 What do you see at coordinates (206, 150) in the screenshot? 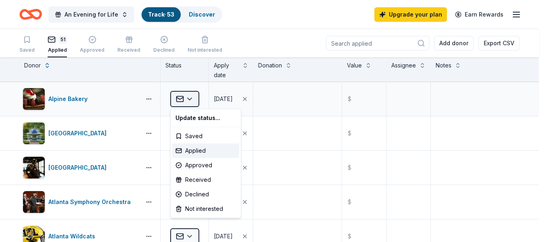
I see `div: Applied` at bounding box center [206, 150].